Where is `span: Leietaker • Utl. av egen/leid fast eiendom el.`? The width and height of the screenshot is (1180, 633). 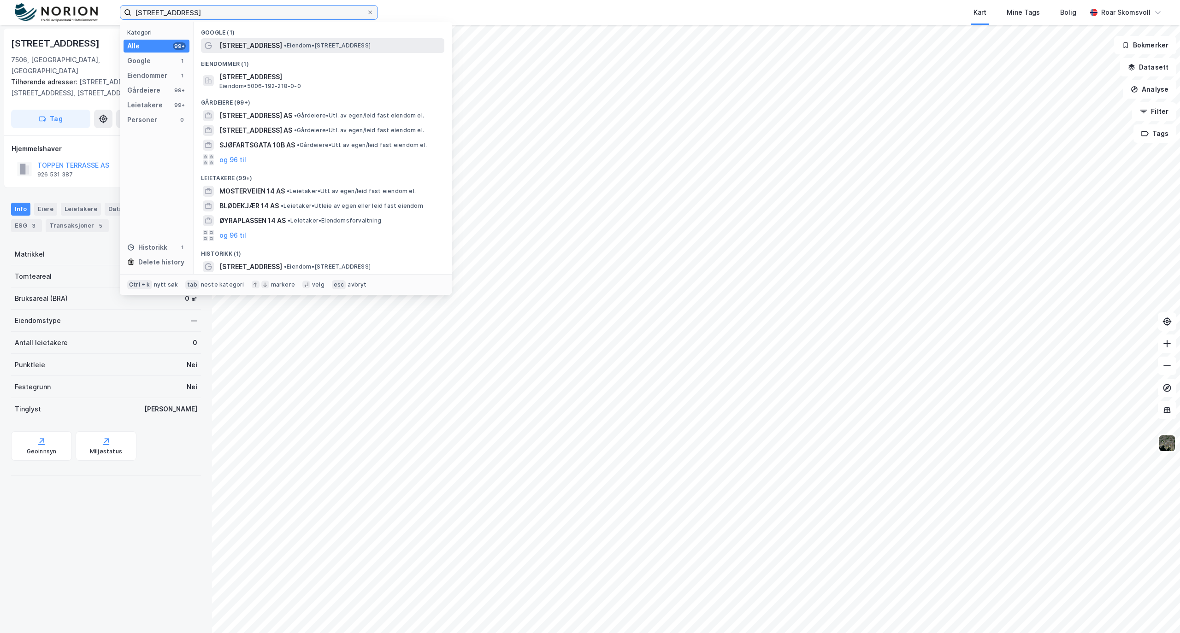 span: Leietaker • Utl. av egen/leid fast eiendom el. is located at coordinates (351, 191).